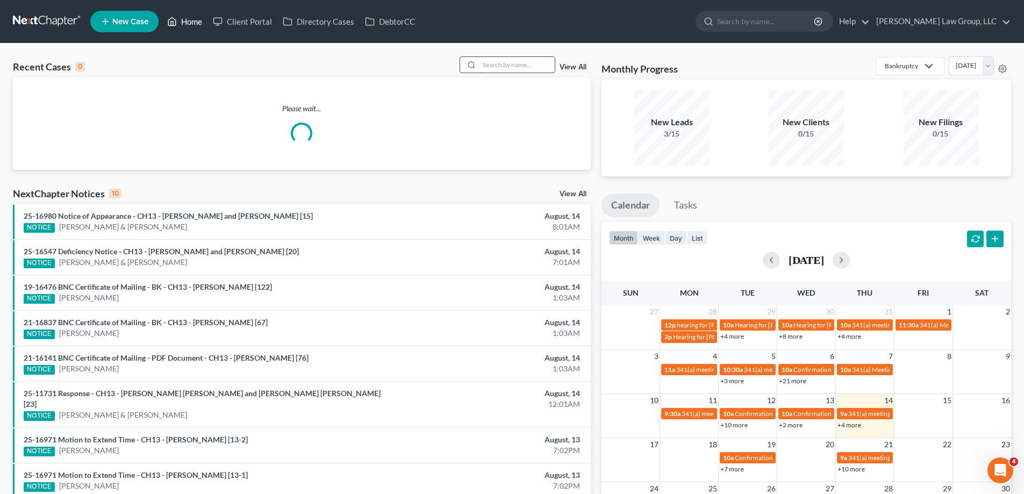 This screenshot has height=494, width=1024. I want to click on span: 7, so click(890, 356).